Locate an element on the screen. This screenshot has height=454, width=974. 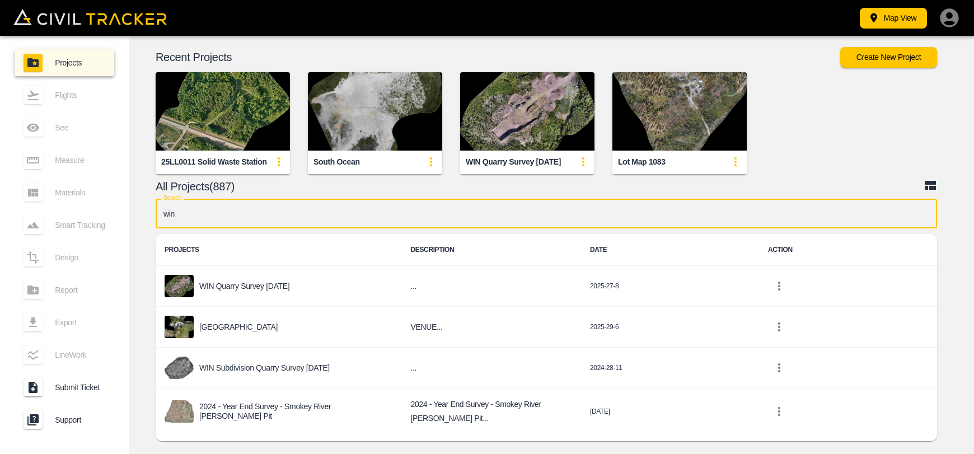
th: ACTION is located at coordinates (848, 250).